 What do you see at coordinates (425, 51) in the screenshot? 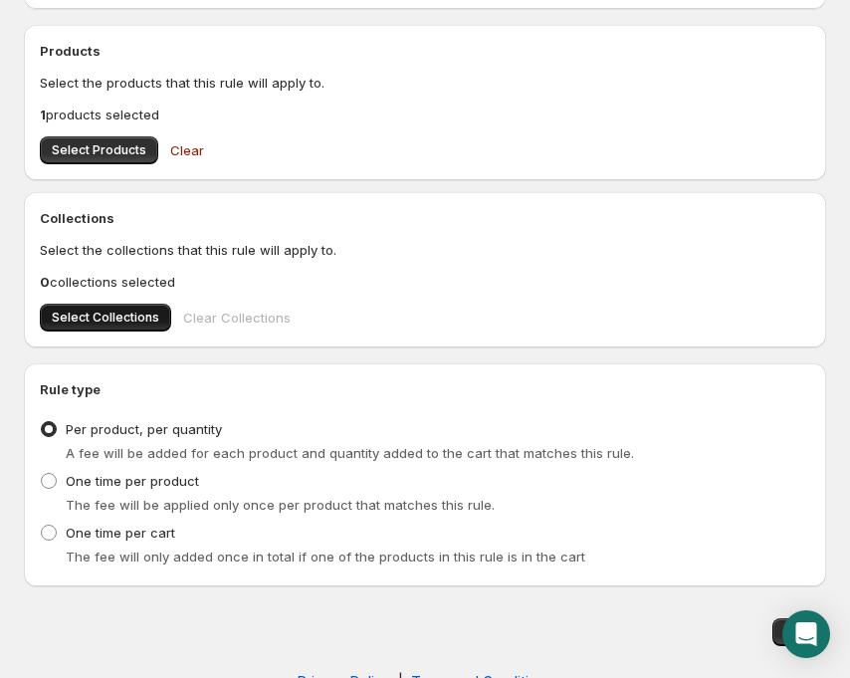
I see `h2: Products` at bounding box center [425, 51].